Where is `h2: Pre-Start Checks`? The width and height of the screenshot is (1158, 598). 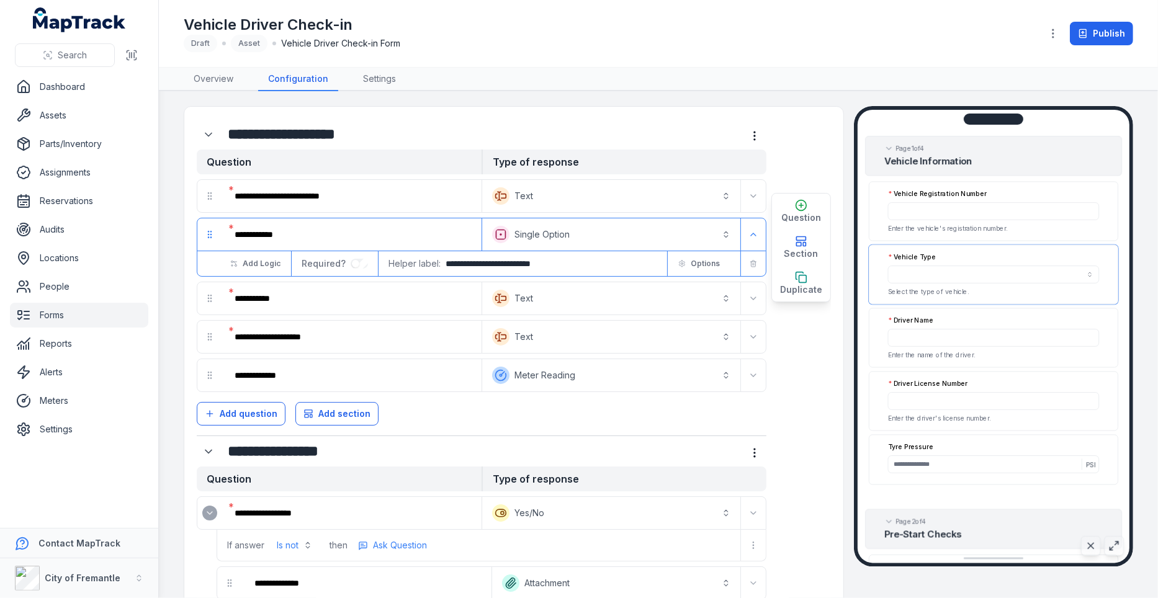
h2: Pre-Start Checks is located at coordinates (993, 534).